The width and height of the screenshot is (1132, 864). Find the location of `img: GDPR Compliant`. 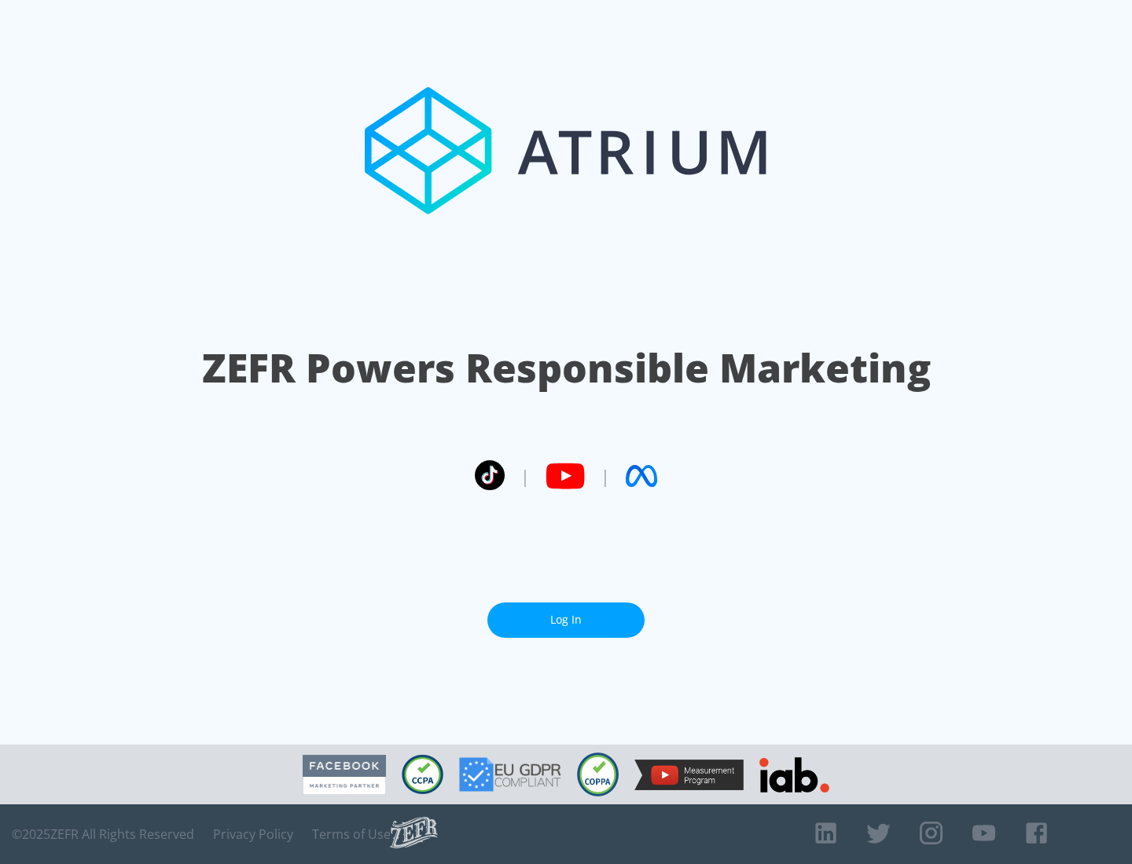

img: GDPR Compliant is located at coordinates (510, 775).